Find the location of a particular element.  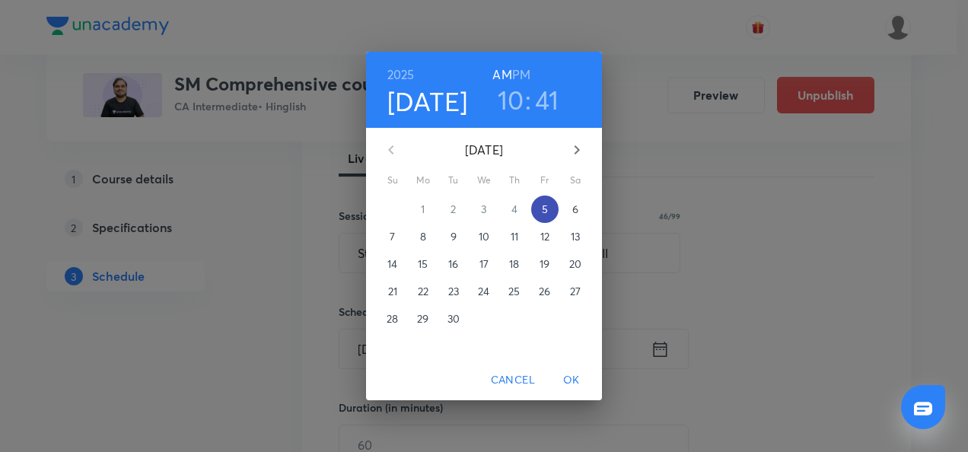

p: 23 is located at coordinates (453, 291).